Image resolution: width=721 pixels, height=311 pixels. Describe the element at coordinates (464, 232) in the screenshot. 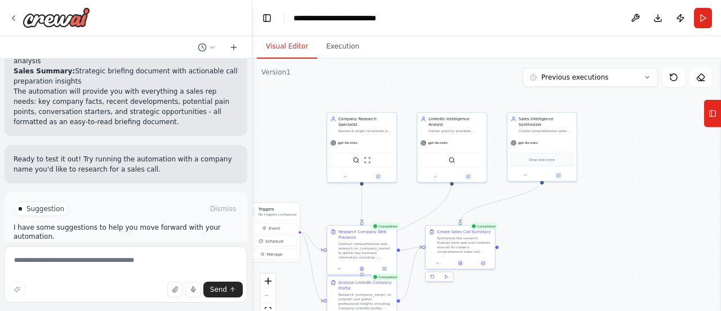

I see `div: Create Sales Call Summary` at that location.